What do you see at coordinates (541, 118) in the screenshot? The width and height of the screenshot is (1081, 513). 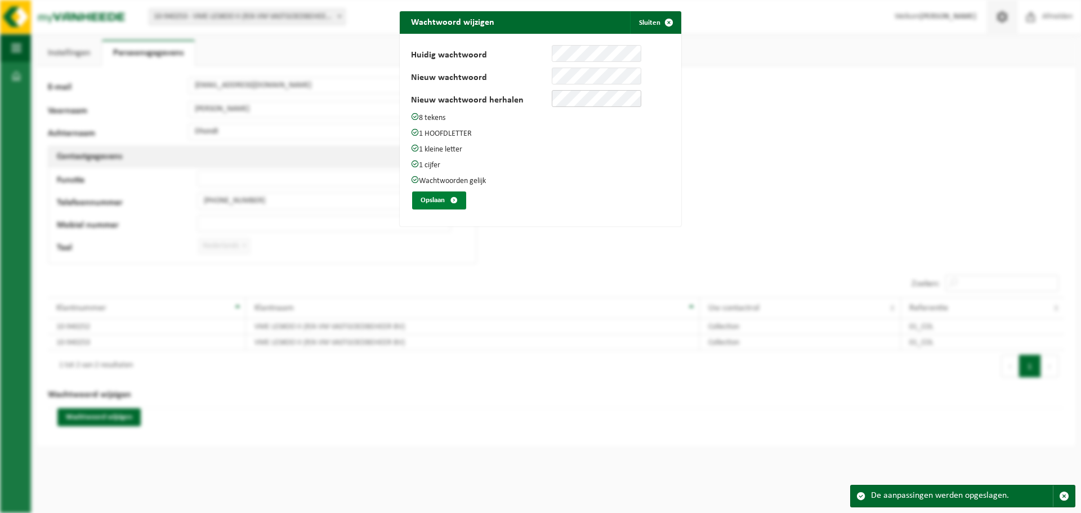 I see `p: 8 tekens` at bounding box center [541, 118].